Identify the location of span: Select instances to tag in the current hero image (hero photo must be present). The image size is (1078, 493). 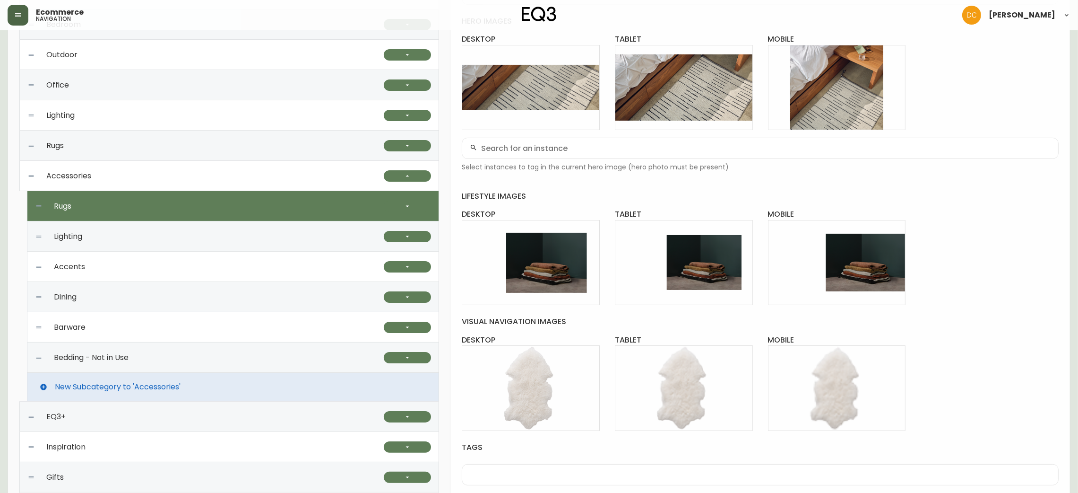
(760, 167).